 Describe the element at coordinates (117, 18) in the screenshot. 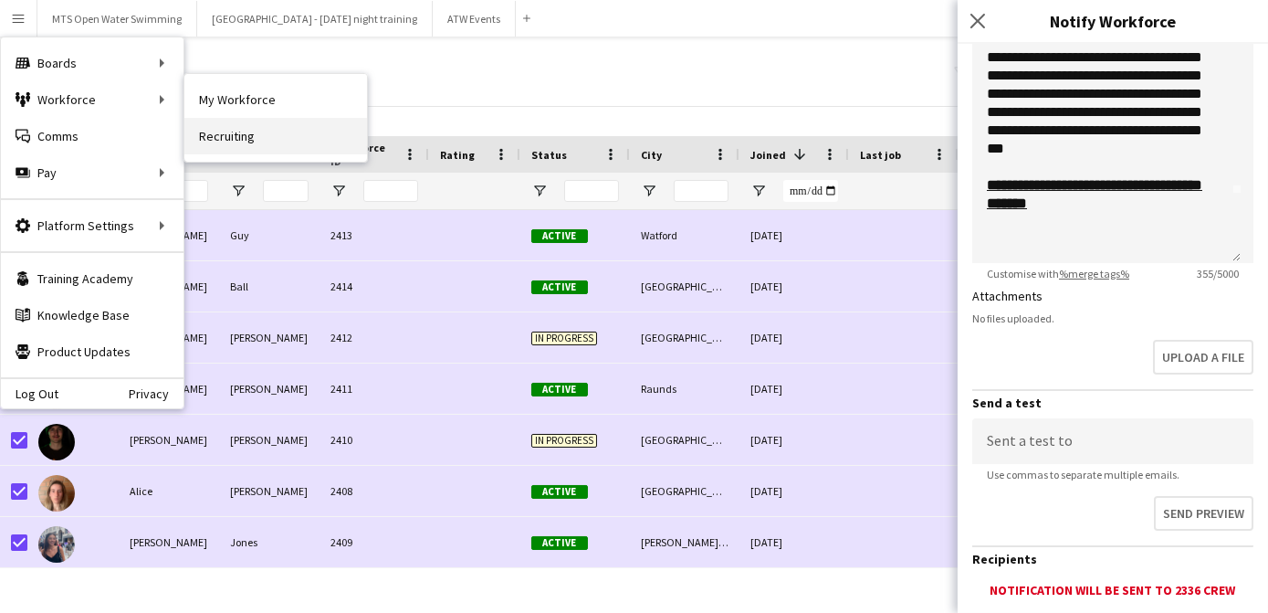

I see `button: MTS Open Water Swimming` at that location.